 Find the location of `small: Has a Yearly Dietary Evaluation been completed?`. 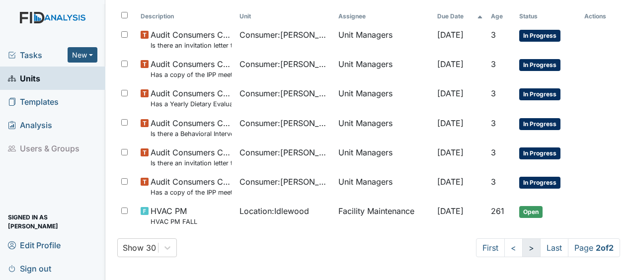

small: Has a Yearly Dietary Evaluation been completed? is located at coordinates (191, 104).